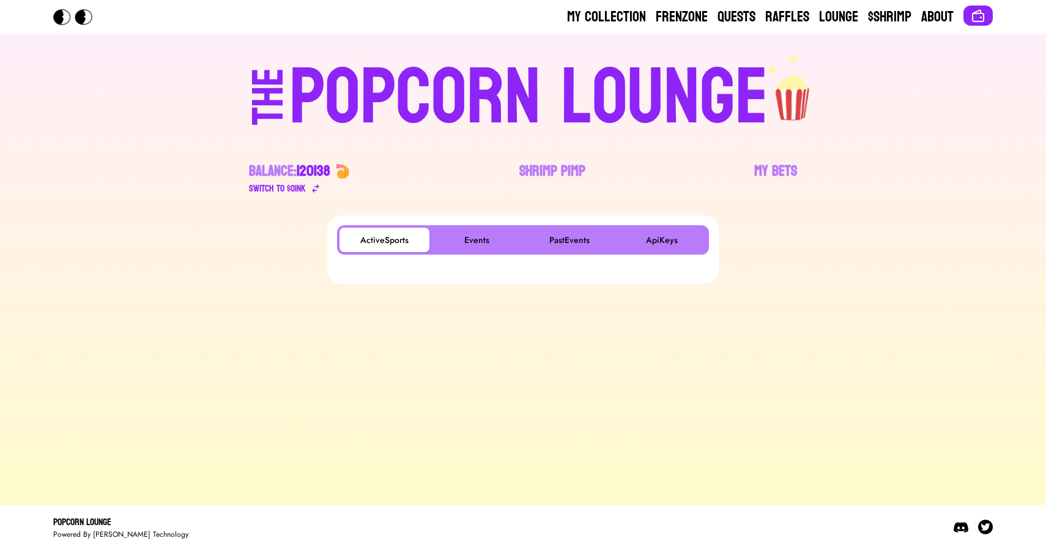 The width and height of the screenshot is (1046, 549). Describe the element at coordinates (523, 95) in the screenshot. I see `a: THEPOPCORN LOUNGEpopcorn` at that location.